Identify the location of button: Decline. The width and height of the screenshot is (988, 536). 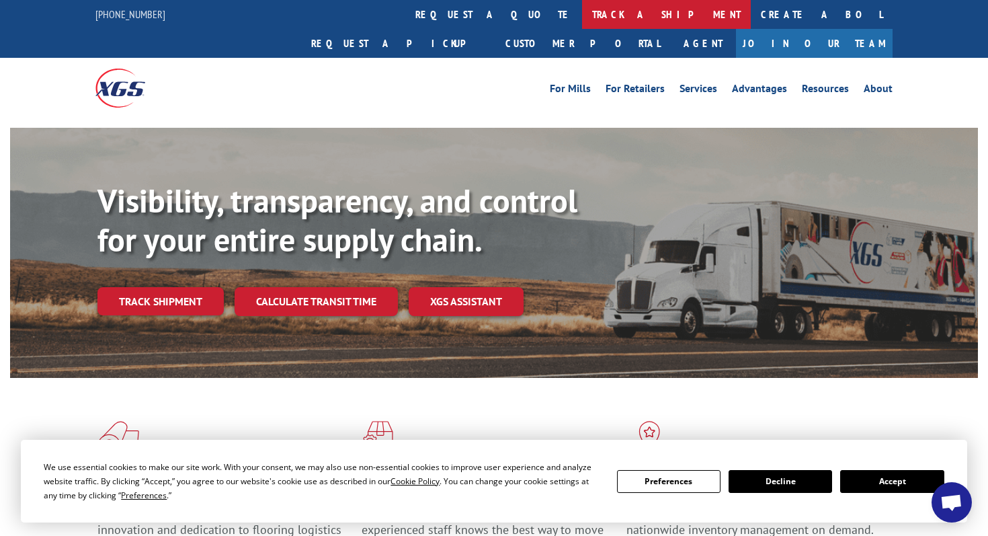
(780, 481).